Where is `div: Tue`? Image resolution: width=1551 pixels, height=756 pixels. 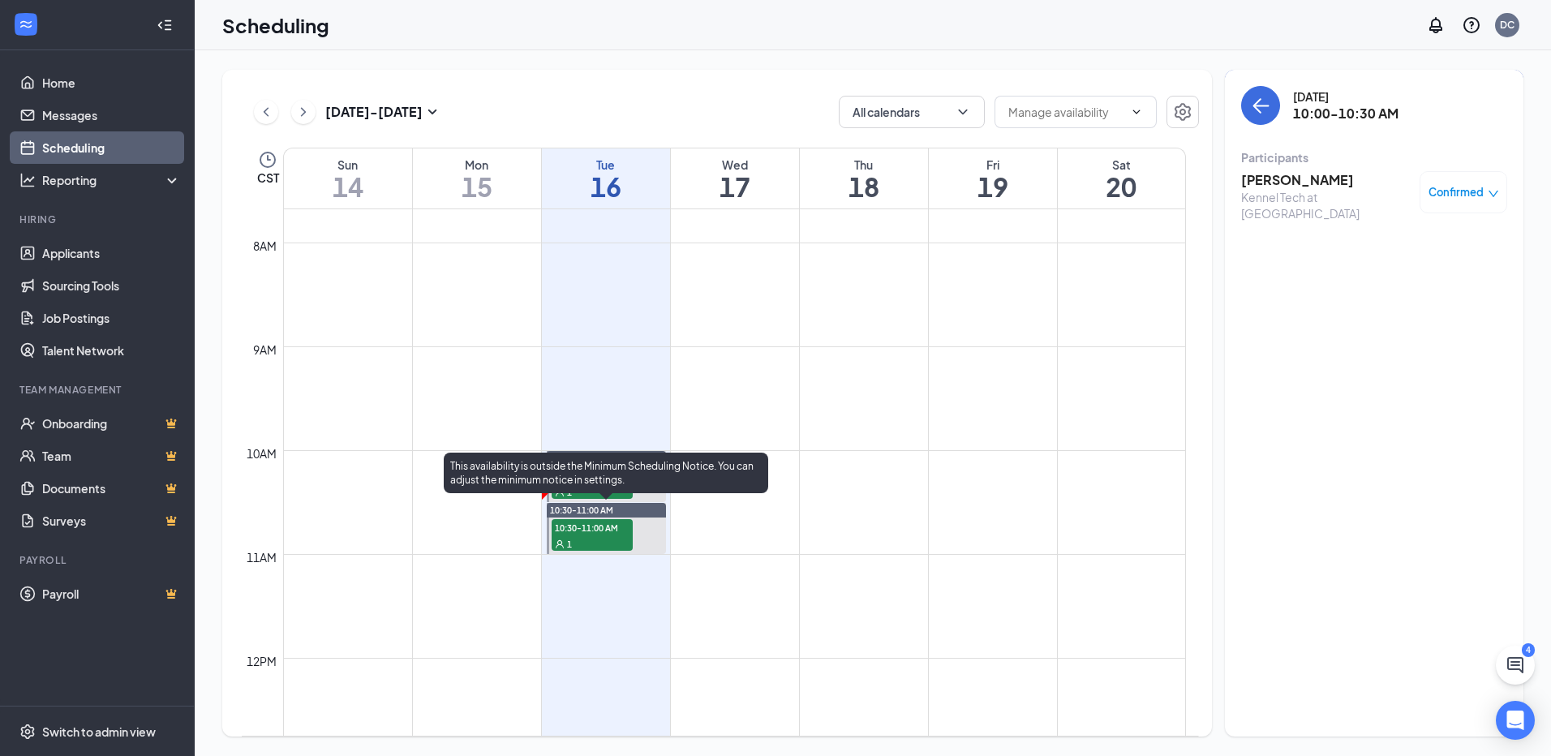
div: Tue is located at coordinates (606, 165).